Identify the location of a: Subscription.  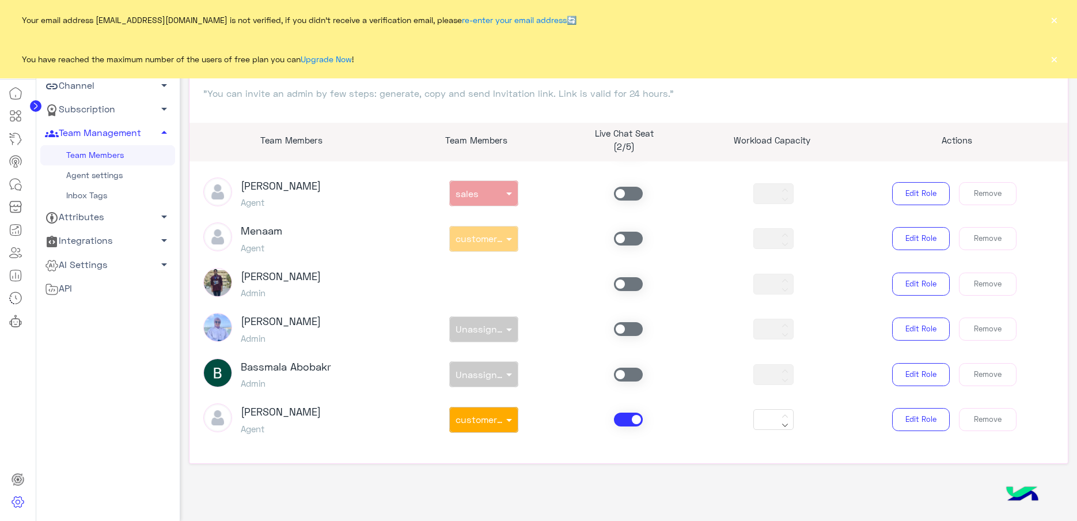
(108, 109).